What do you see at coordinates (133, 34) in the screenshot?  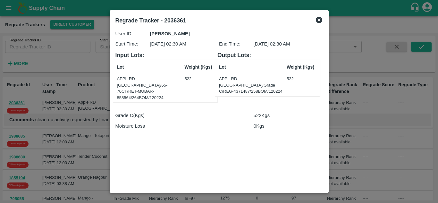 I see `p: User ID:` at bounding box center [133, 34].